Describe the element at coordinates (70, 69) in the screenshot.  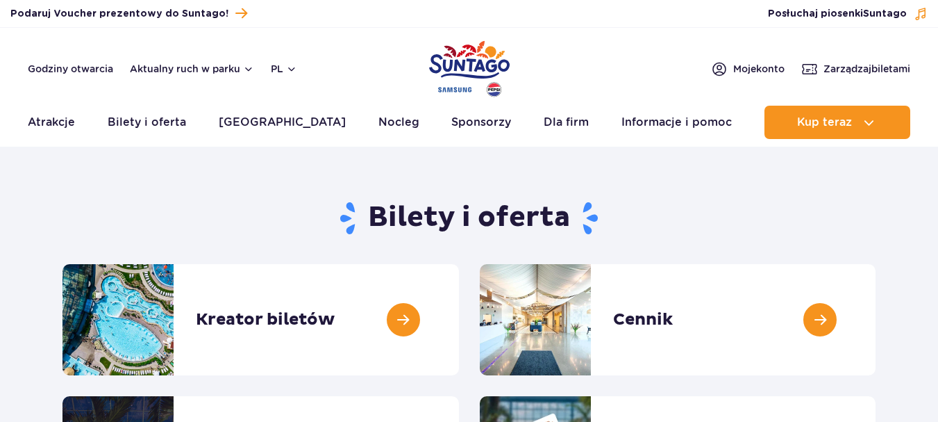
I see `a: Godziny otwarcia` at that location.